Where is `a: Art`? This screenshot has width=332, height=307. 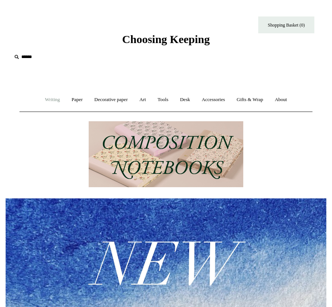 a: Art is located at coordinates (142, 99).